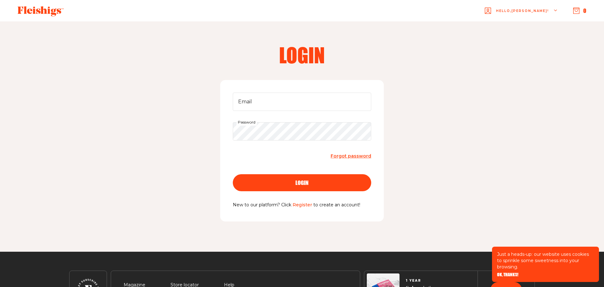 This screenshot has width=604, height=287. Describe the element at coordinates (421, 280) in the screenshot. I see `span: 1 YEAR` at that location.